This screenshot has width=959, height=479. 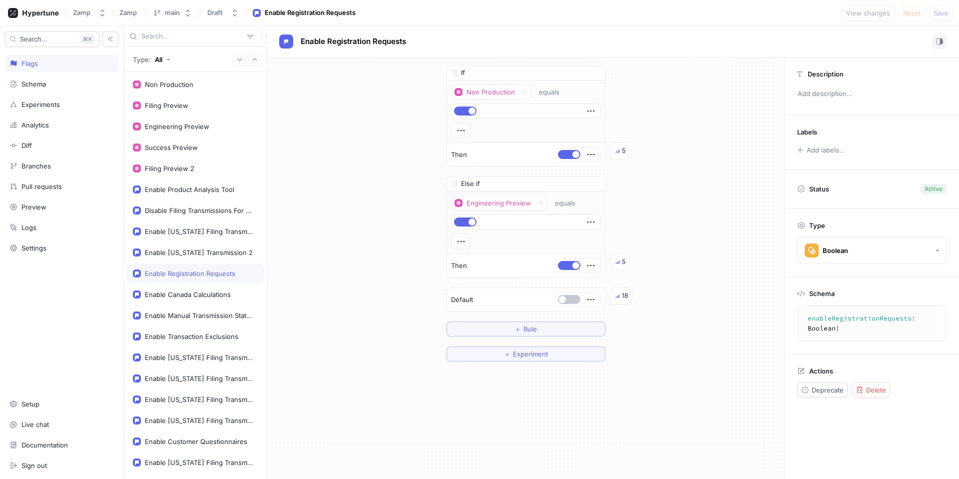 What do you see at coordinates (33, 84) in the screenshot?
I see `div: Schema` at bounding box center [33, 84].